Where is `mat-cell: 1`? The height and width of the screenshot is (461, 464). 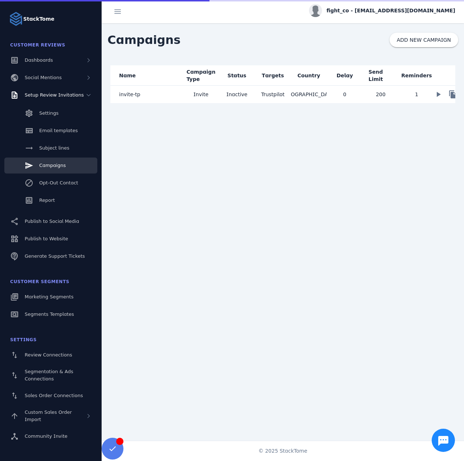
mat-cell: 1 is located at coordinates (416, 94).